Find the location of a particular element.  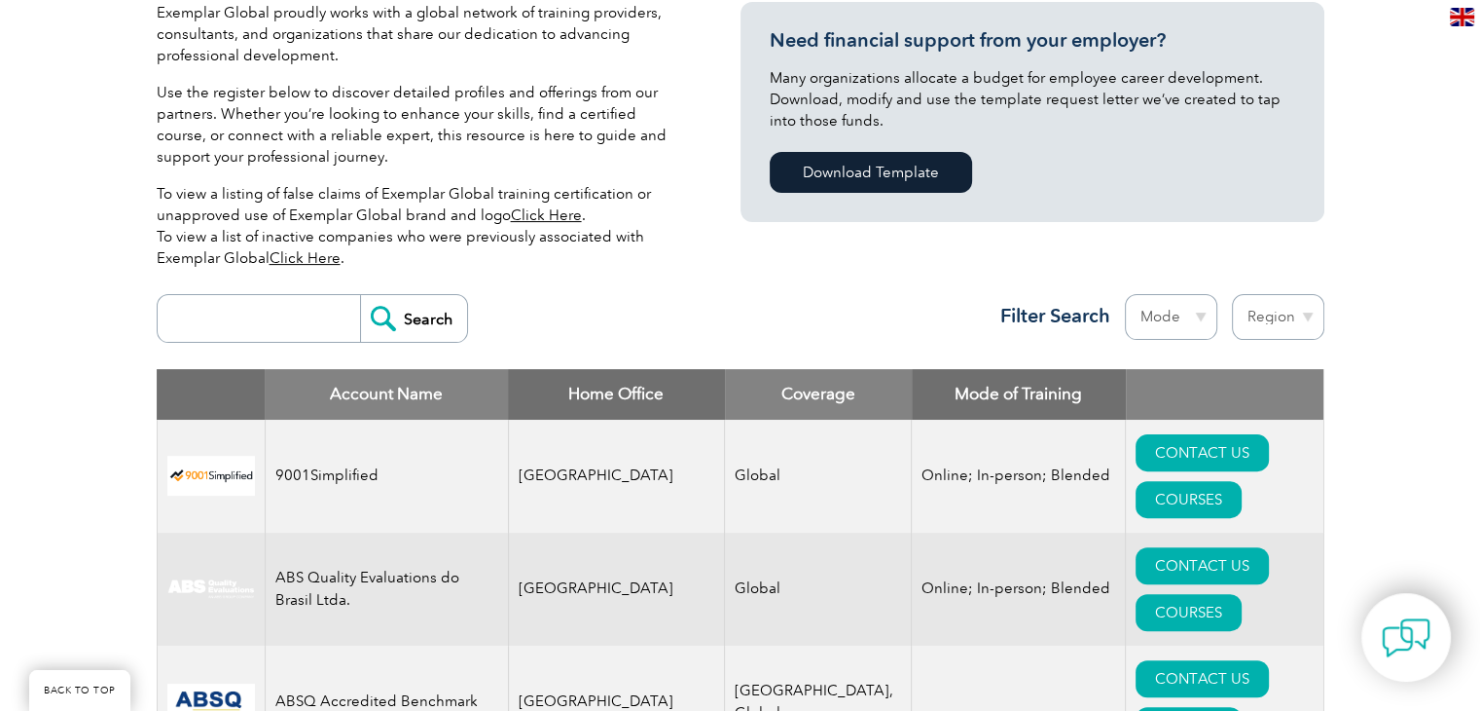

p: Use the register below to discover detailed profiles and offerings from our partners. Whether you... is located at coordinates (419, 125).